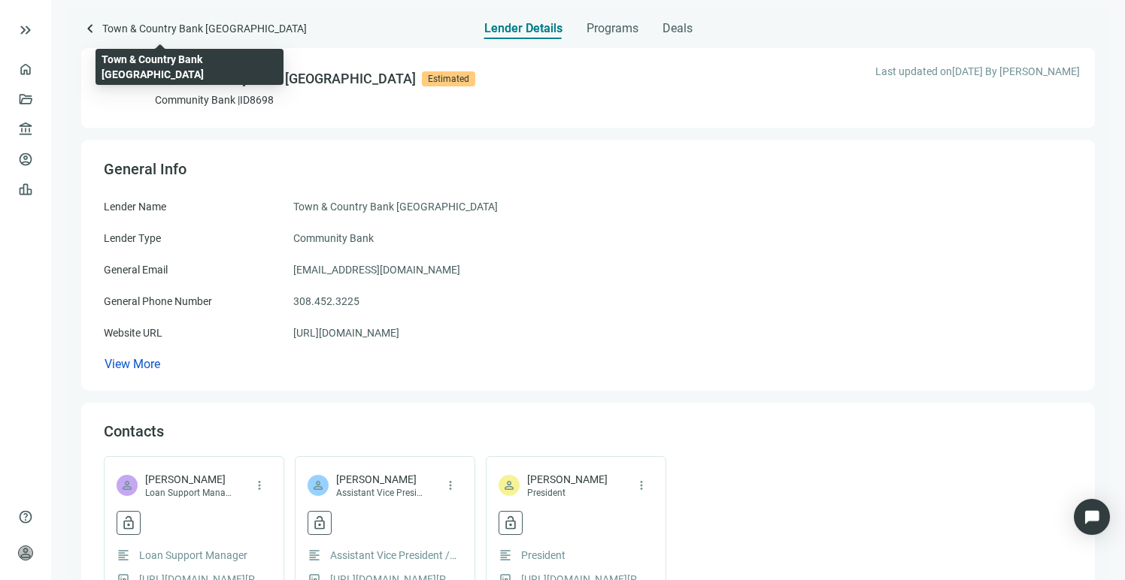 This screenshot has height=580, width=1125. Describe the element at coordinates (333, 238) in the screenshot. I see `span: Community Bank` at that location.